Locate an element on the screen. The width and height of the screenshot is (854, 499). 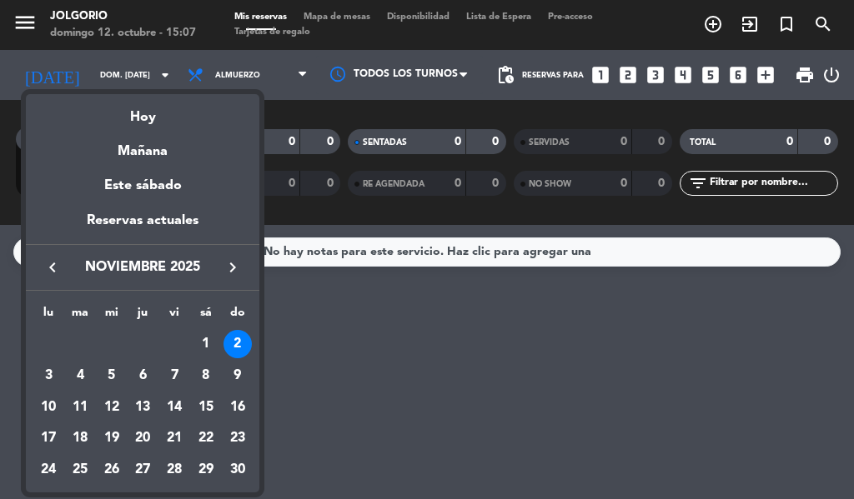
td: 7 de noviembre de 2025 is located at coordinates (174, 376).